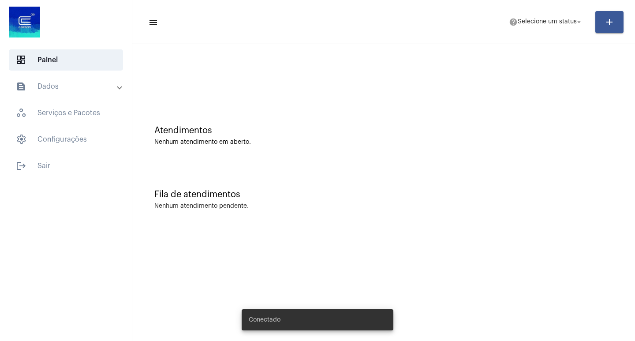 The image size is (635, 341). I want to click on span: Configurações, so click(66, 139).